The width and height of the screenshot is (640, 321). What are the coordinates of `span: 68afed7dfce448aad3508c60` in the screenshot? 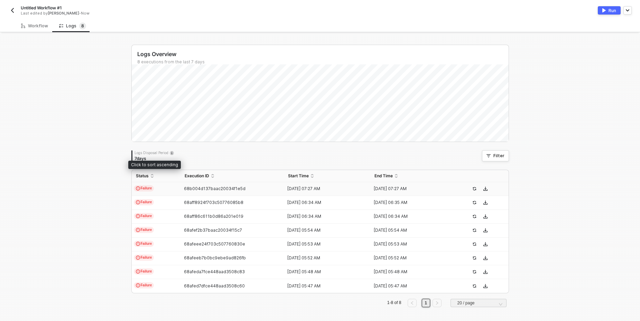 It's located at (214, 285).